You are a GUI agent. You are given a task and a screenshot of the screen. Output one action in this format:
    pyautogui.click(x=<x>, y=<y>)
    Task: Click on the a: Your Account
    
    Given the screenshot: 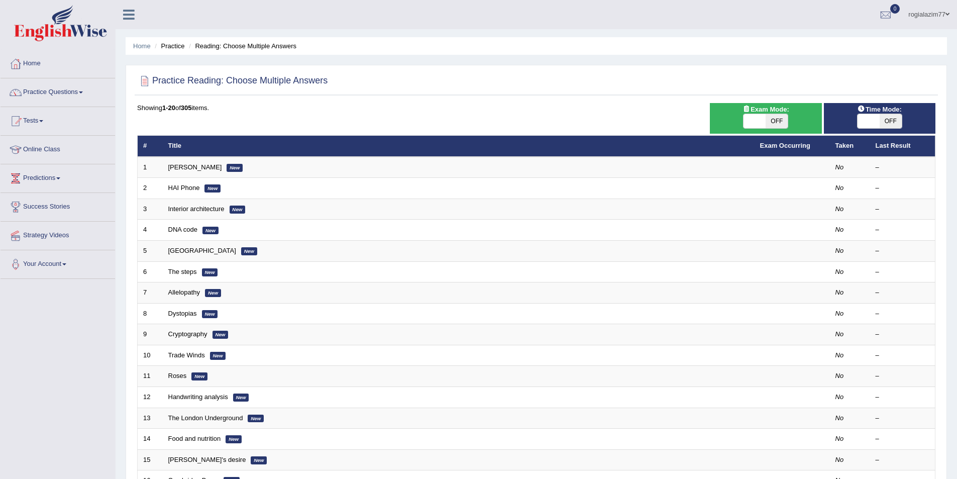 What is the action you would take?
    pyautogui.click(x=58, y=263)
    